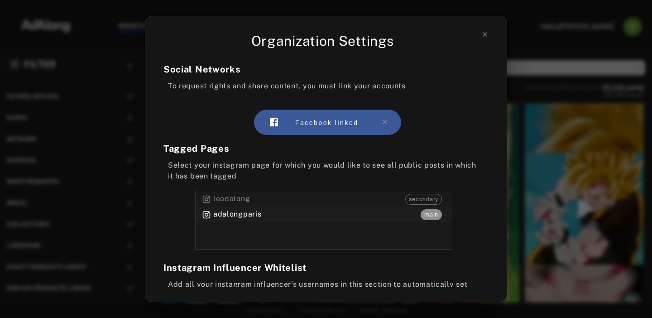  I want to click on span: secondary, so click(423, 199).